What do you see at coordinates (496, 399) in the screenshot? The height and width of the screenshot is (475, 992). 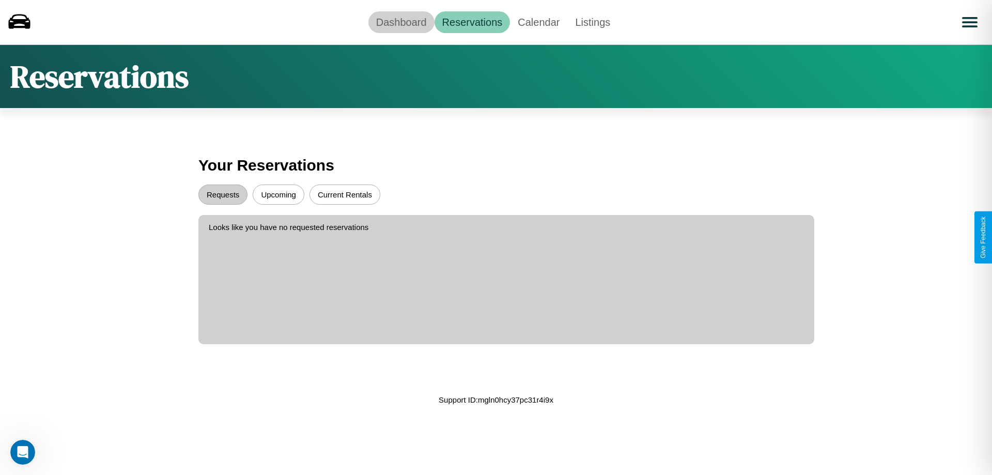 I see `p: Support ID: mgln0hcy37pc31r4i9x` at bounding box center [496, 399].